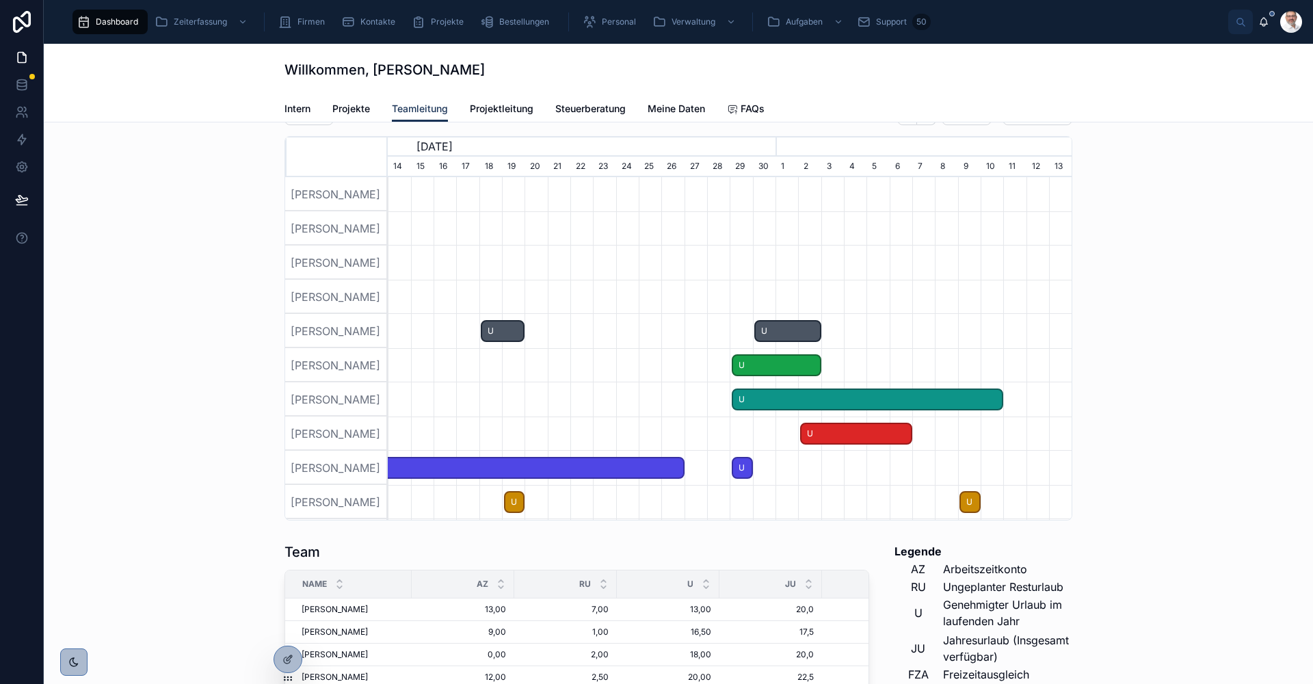 The height and width of the screenshot is (684, 1313). What do you see at coordinates (463, 632) in the screenshot?
I see `span: 9,00` at bounding box center [463, 632].